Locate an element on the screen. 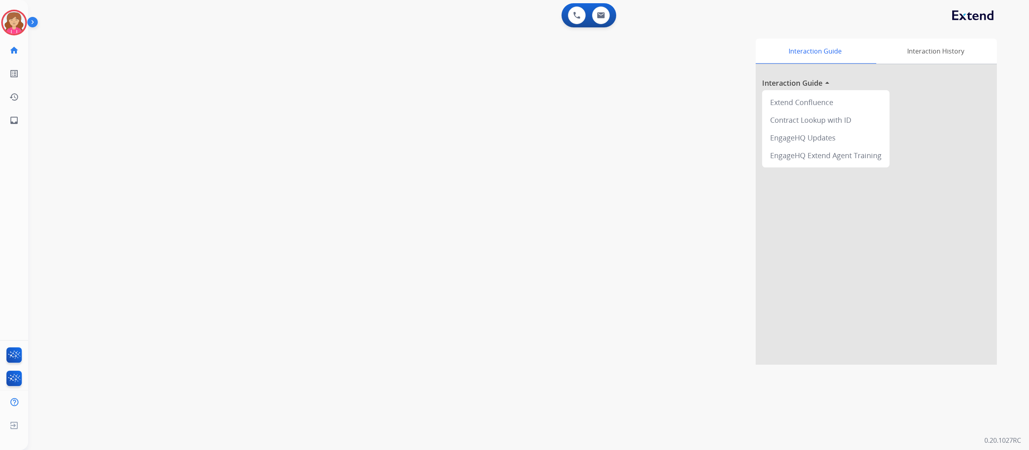 The height and width of the screenshot is (450, 1029). div: EngageHQ Extend Agent Training is located at coordinates (826, 155).